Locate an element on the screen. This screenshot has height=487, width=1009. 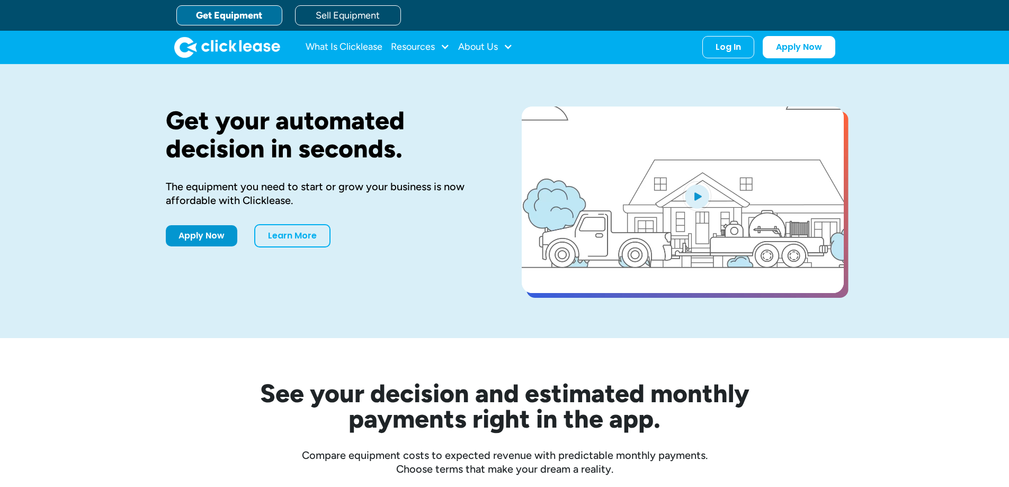
a: open lightbox is located at coordinates (682, 200).